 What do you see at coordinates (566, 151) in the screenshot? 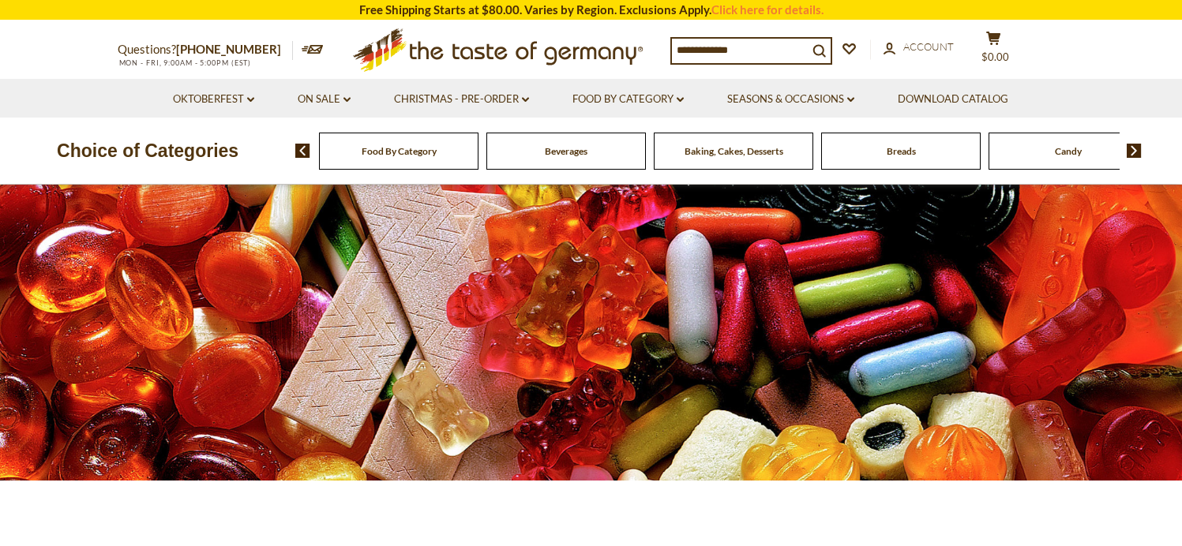
I see `a: Beverages` at bounding box center [566, 151].